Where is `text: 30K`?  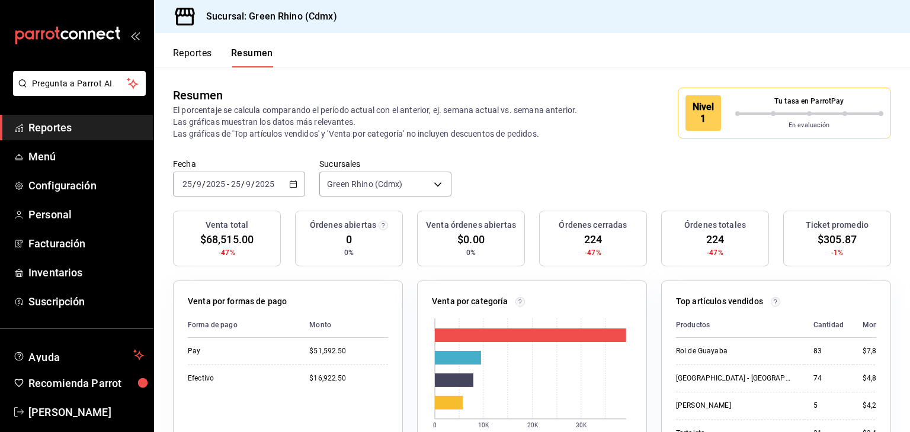 text: 30K is located at coordinates (581, 425).